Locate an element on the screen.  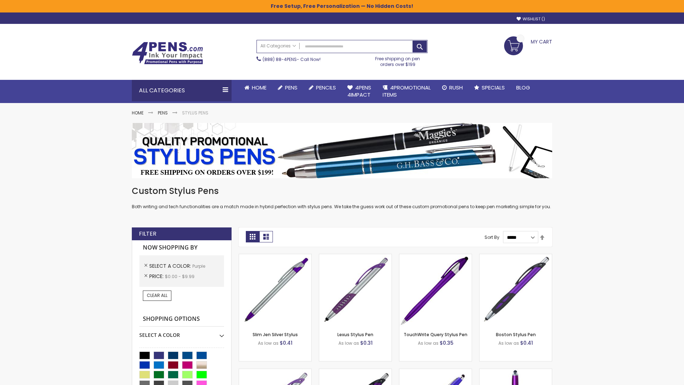
img: Lexus Stylus Pen-Purple is located at coordinates (355, 290).